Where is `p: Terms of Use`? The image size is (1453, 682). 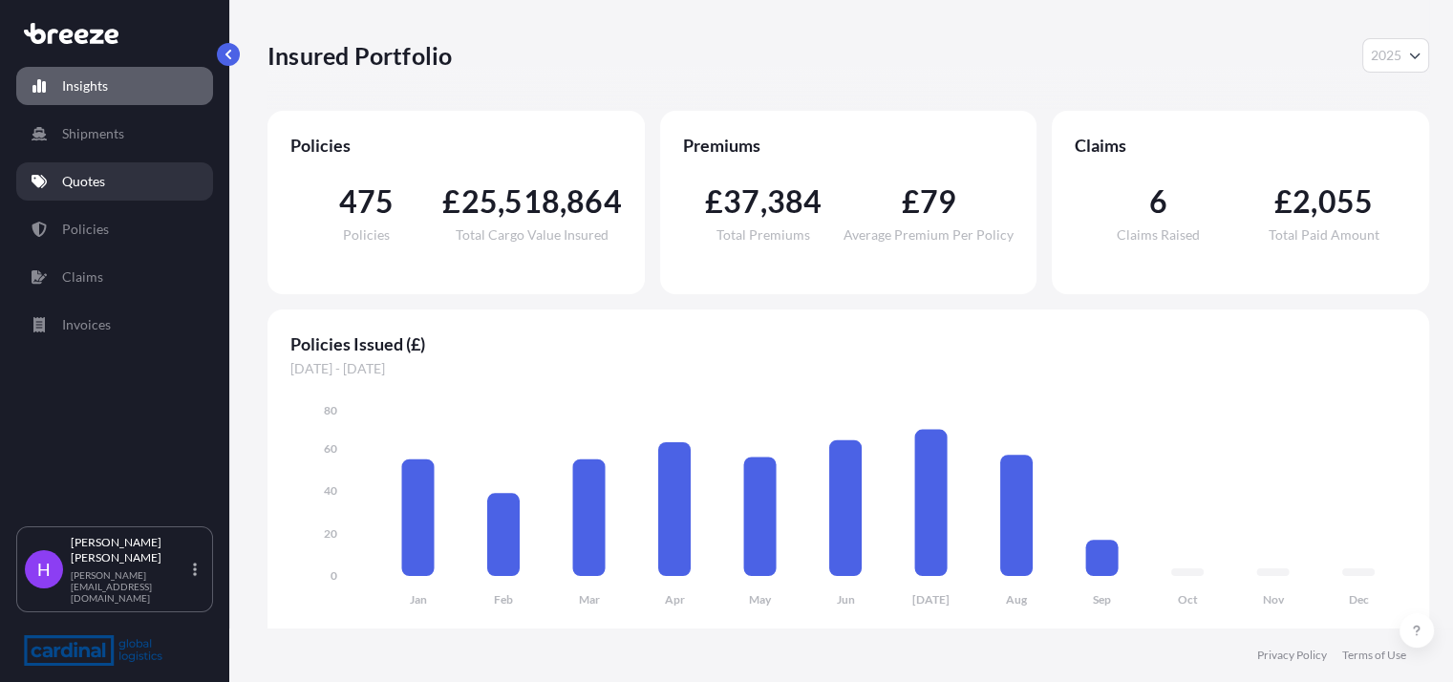
p: Terms of Use is located at coordinates (1374, 655).